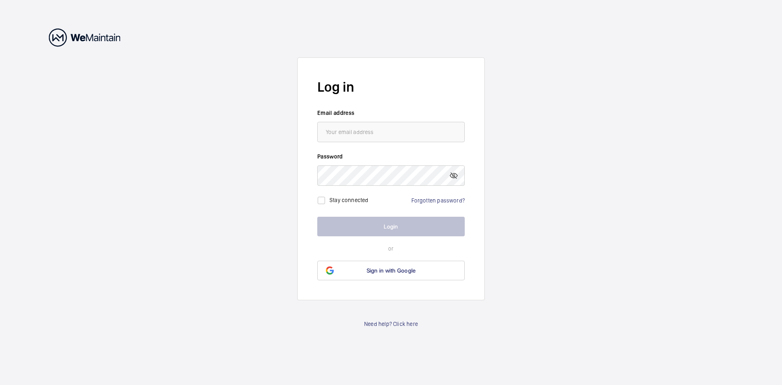 This screenshot has width=782, height=385. I want to click on h2: Log in, so click(391, 87).